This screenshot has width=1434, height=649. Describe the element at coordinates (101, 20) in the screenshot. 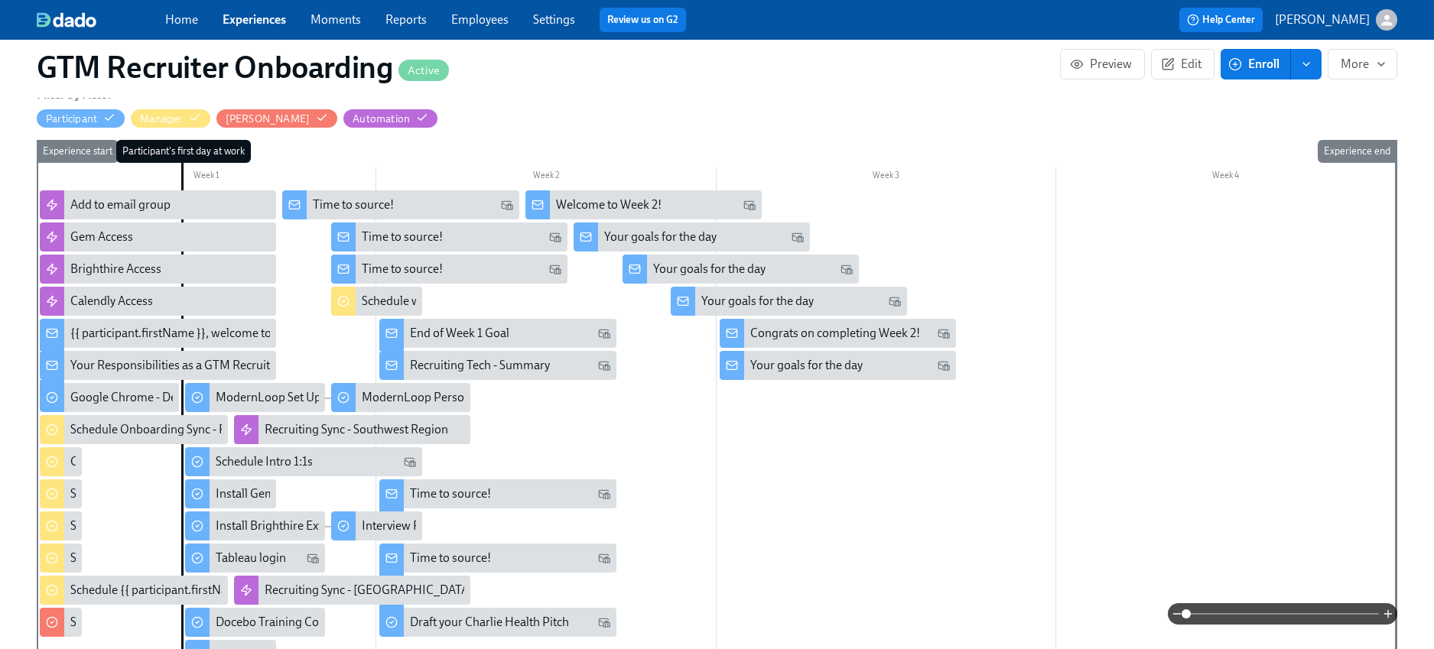

I see `a: dado` at that location.